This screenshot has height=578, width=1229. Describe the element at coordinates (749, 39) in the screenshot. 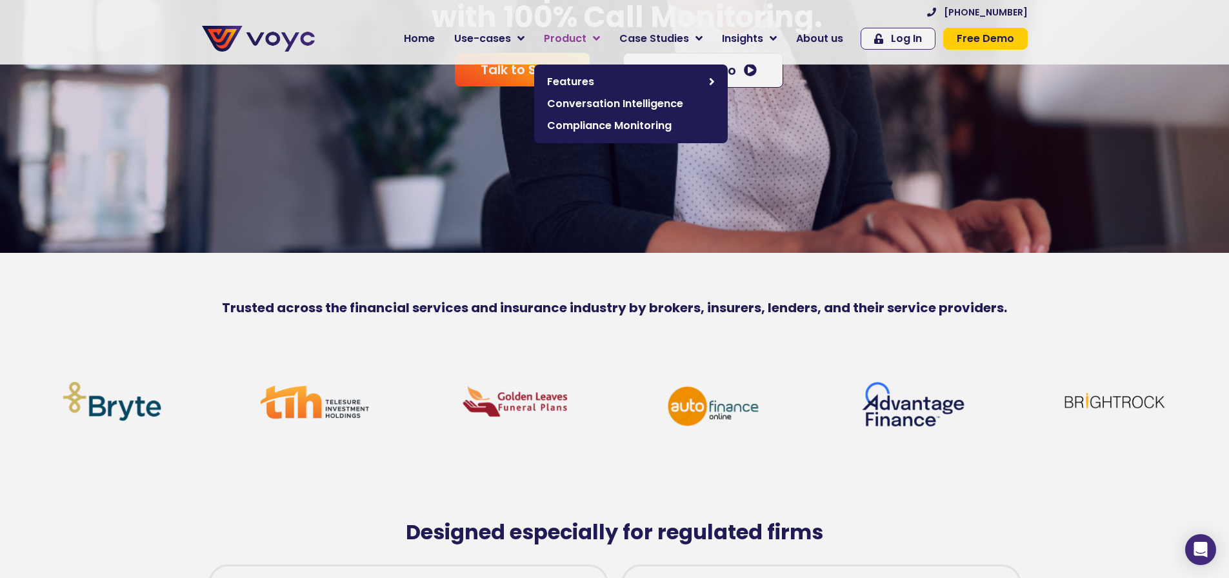

I see `a: Insights` at that location.